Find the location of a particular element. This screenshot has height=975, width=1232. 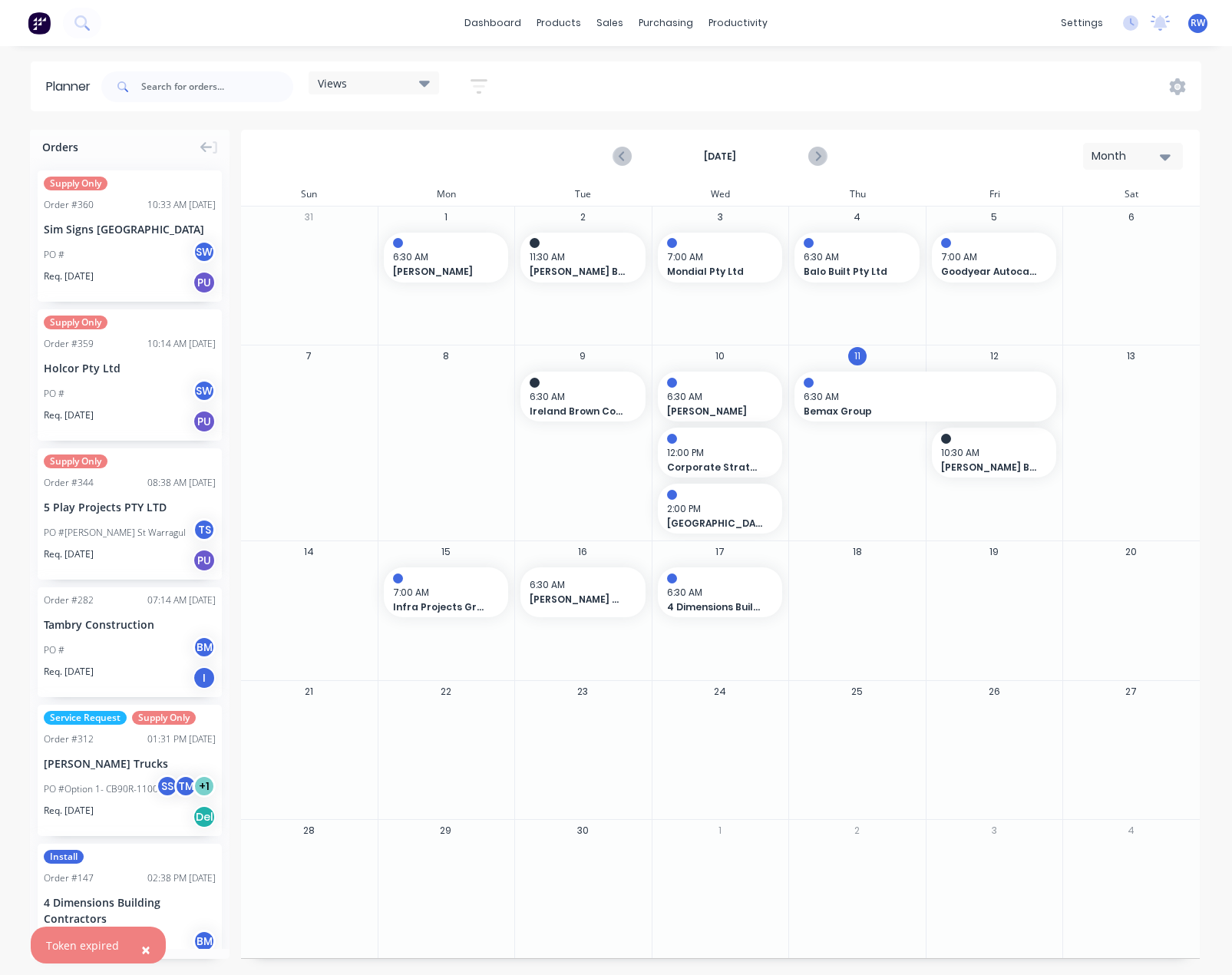

span: Ireland Brown Constructions Pty Ltd is located at coordinates (577, 411).